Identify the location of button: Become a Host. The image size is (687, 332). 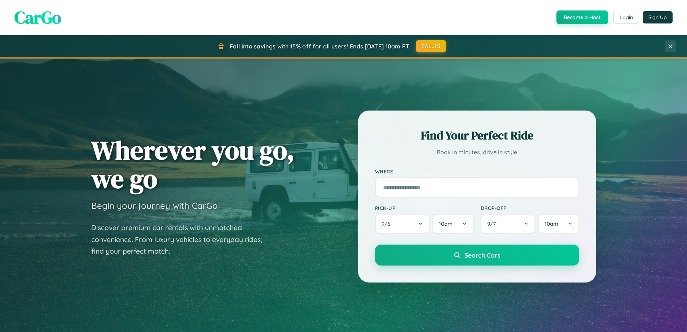
(582, 17).